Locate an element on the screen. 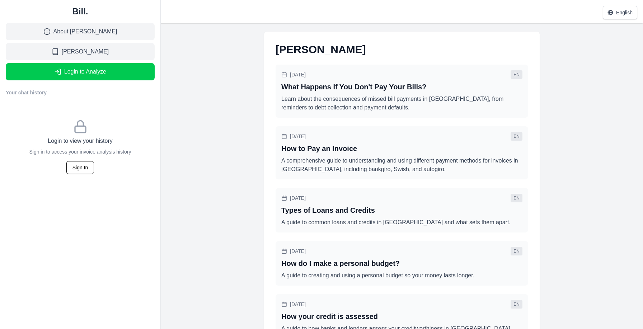  span: Login to Analyze is located at coordinates (85, 72).